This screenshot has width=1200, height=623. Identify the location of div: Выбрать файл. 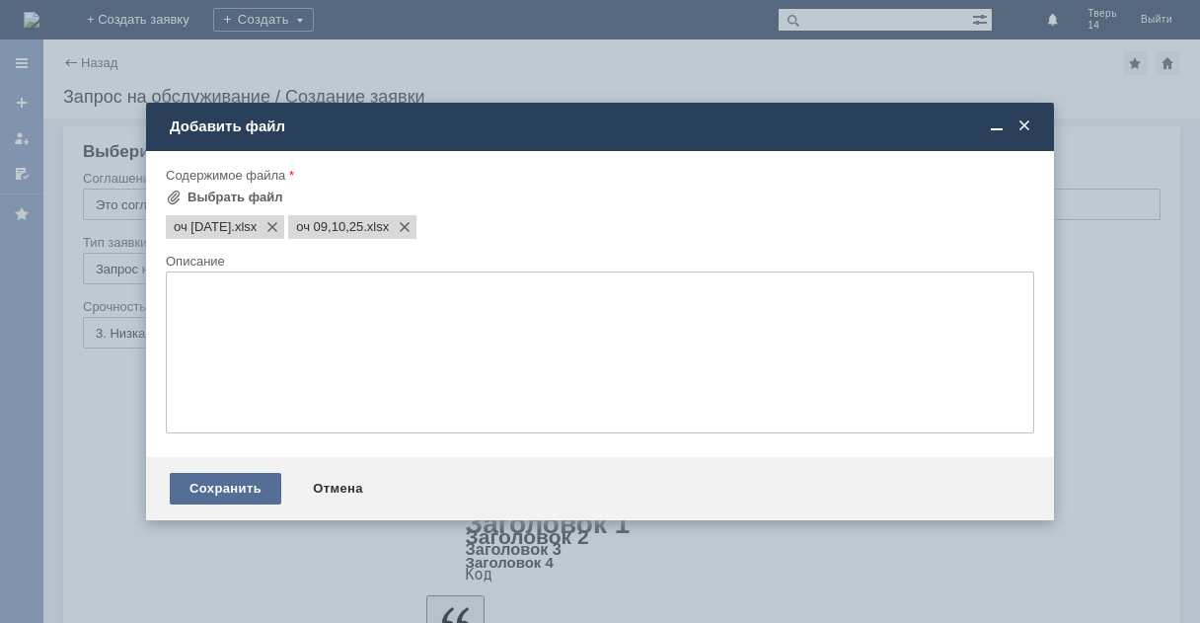
(235, 197).